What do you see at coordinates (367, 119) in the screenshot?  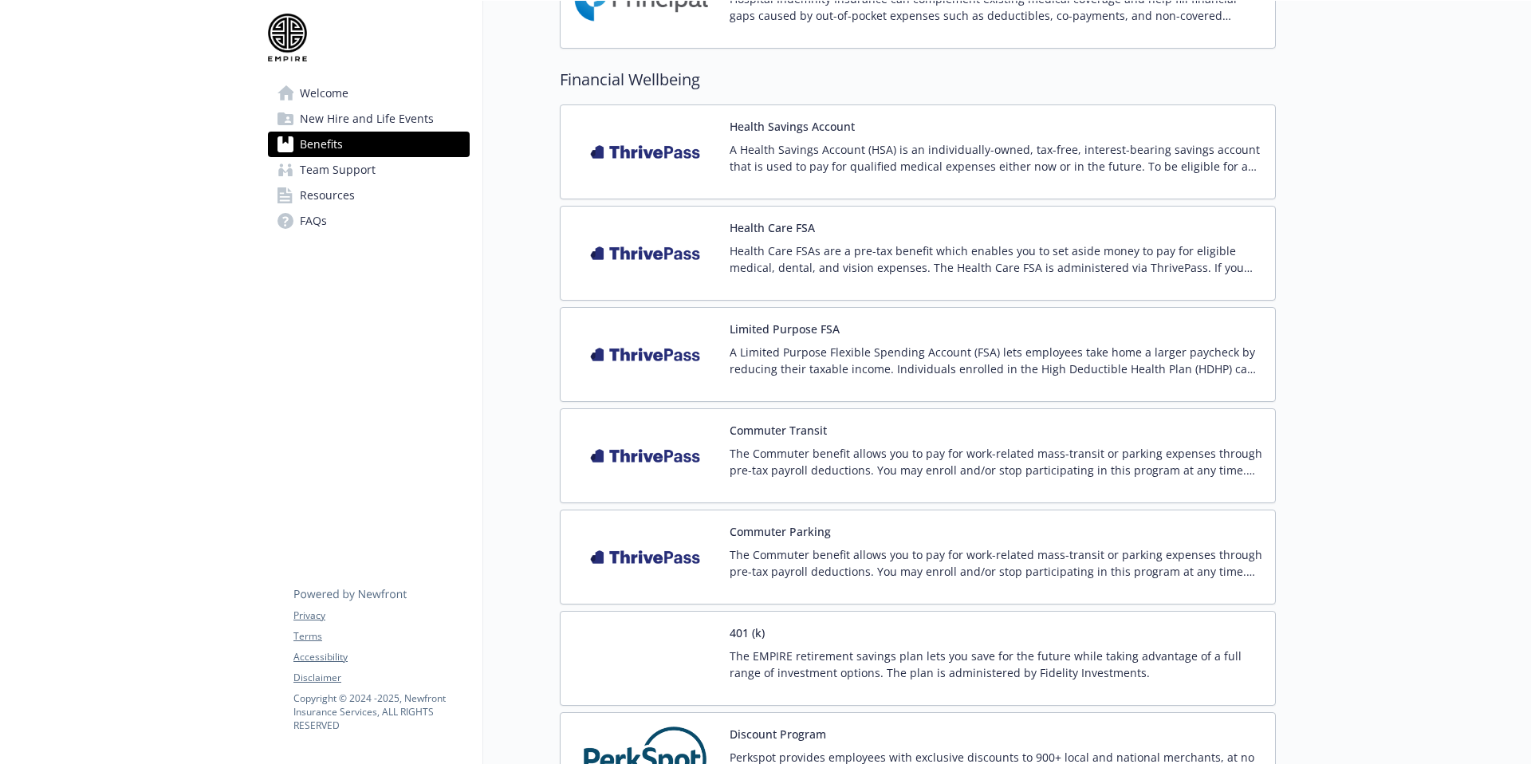 I see `span: New Hire and Life Events` at bounding box center [367, 119].